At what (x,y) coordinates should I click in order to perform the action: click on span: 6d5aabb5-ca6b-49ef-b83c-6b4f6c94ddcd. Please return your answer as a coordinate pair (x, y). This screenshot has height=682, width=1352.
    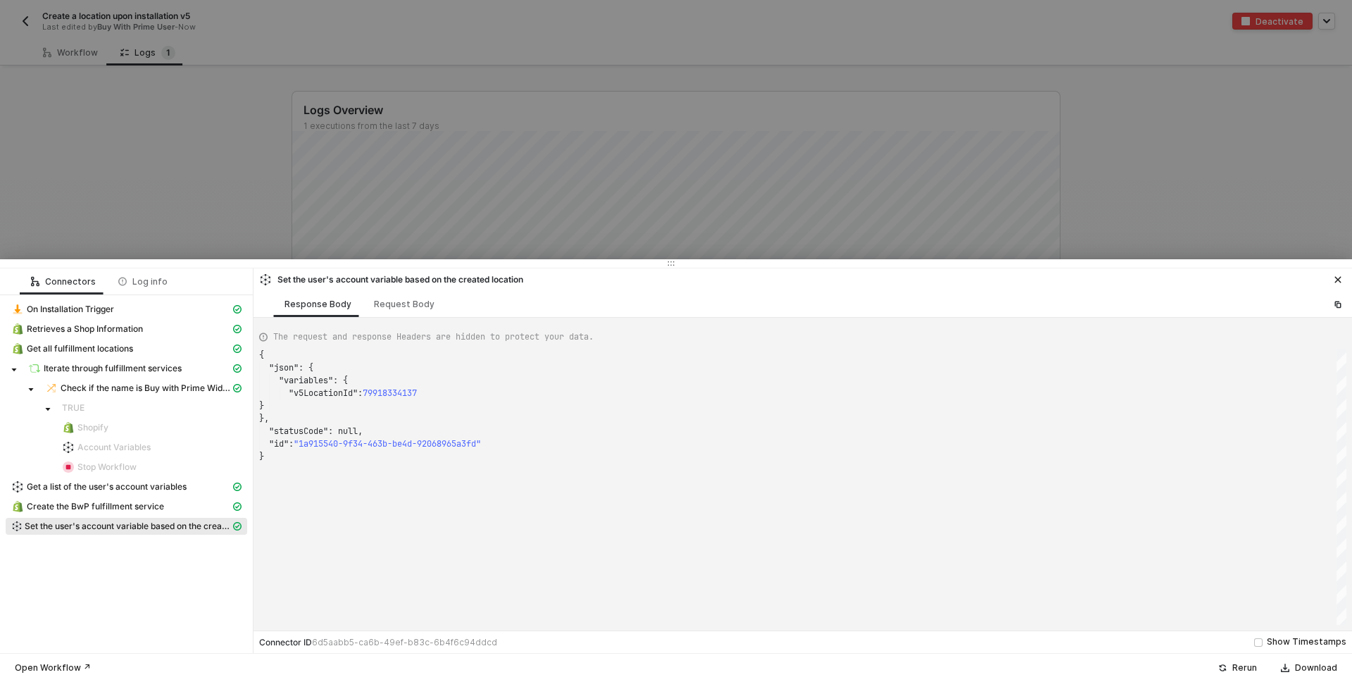
    Looking at the image, I should click on (404, 641).